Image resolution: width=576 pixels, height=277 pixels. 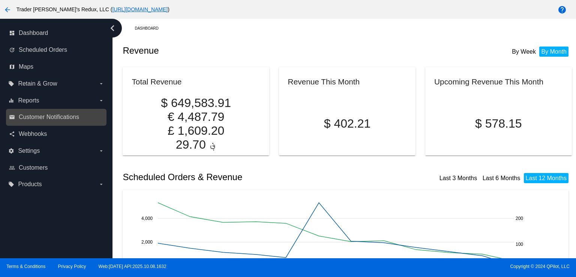 I want to click on i: share, so click(x=12, y=134).